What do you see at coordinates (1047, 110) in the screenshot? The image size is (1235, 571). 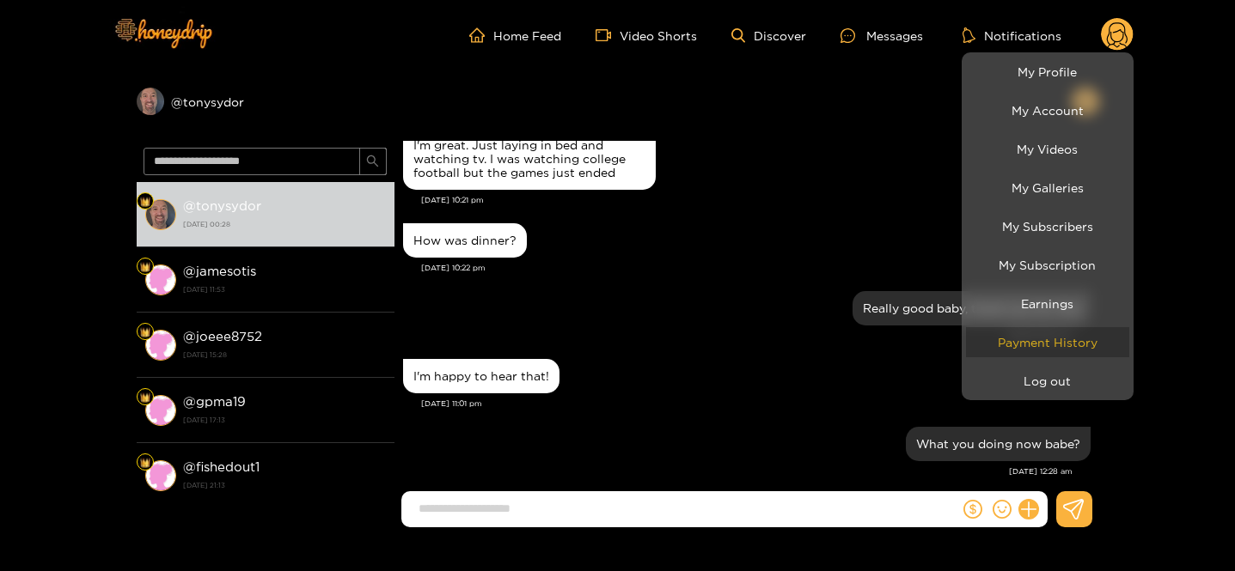 I see `a: My Account` at bounding box center [1047, 110].